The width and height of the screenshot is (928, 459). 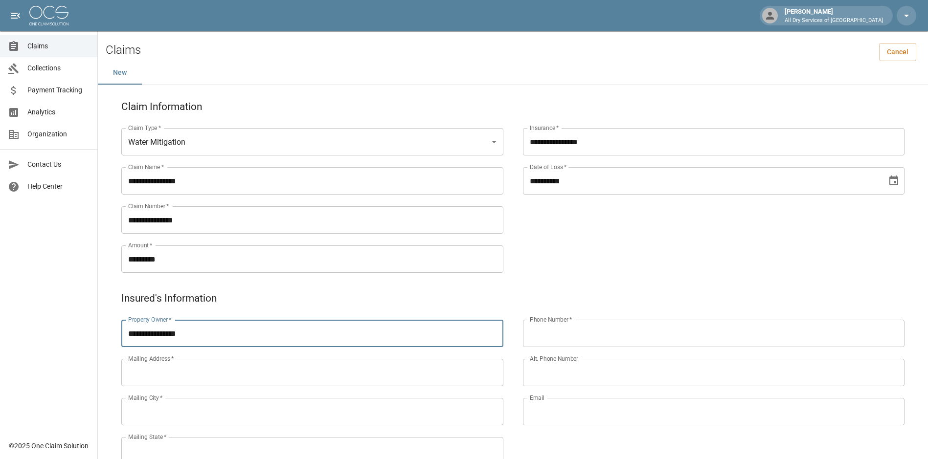 What do you see at coordinates (146, 167) in the screenshot?
I see `label: Claim Name` at bounding box center [146, 167].